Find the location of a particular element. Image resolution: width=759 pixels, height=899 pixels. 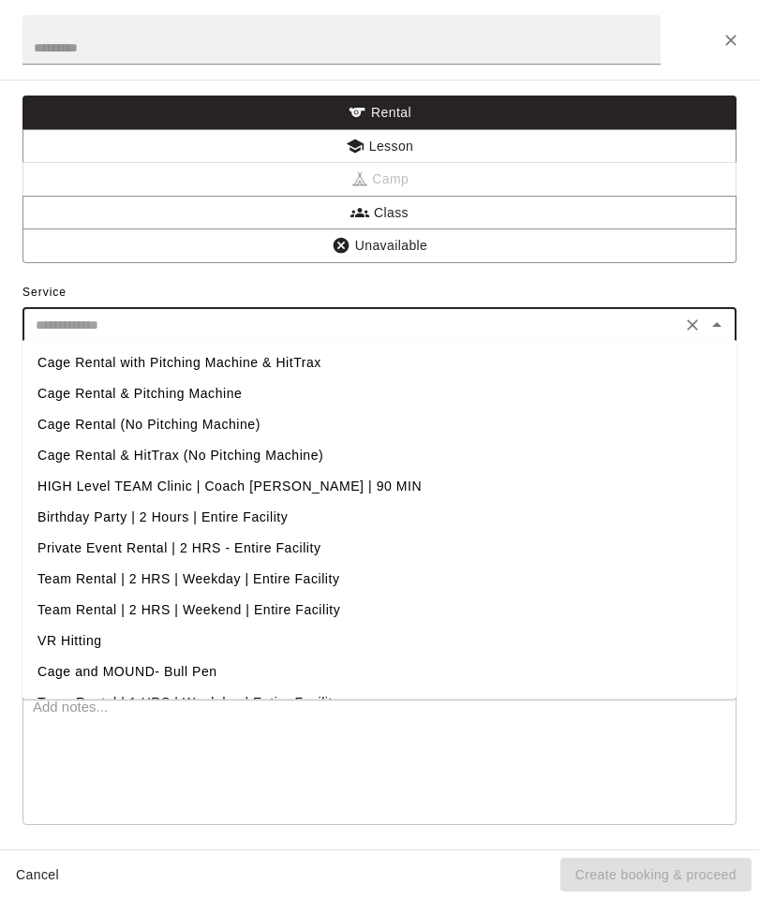

li: Birthday Party | 2 Hours | Entire Facility is located at coordinates (379, 517).